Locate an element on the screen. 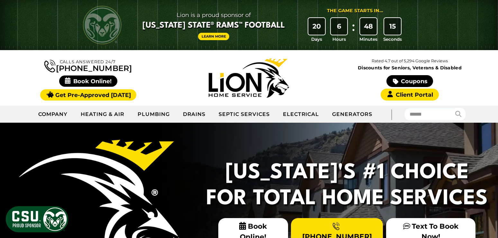 Image resolution: width=498 pixels, height=238 pixels. img: CSU Sponsor Badge is located at coordinates (37, 219).